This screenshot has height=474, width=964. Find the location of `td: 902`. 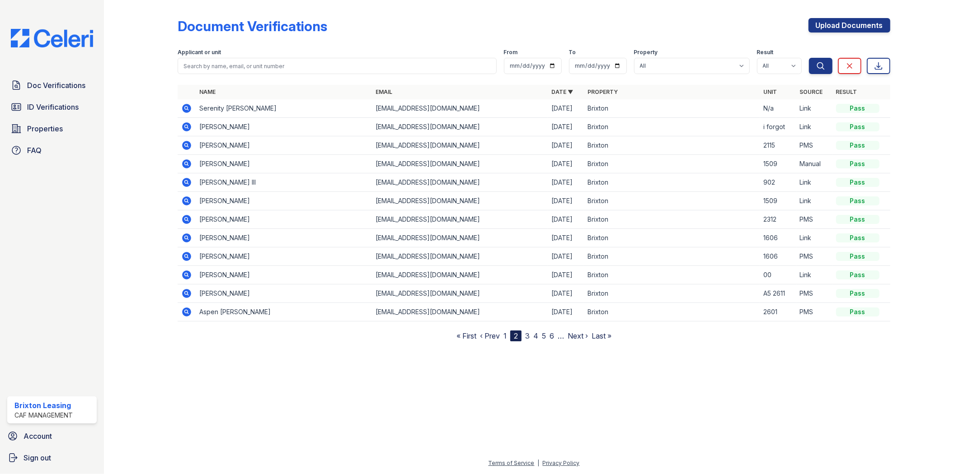

td: 902 is located at coordinates (778, 183).